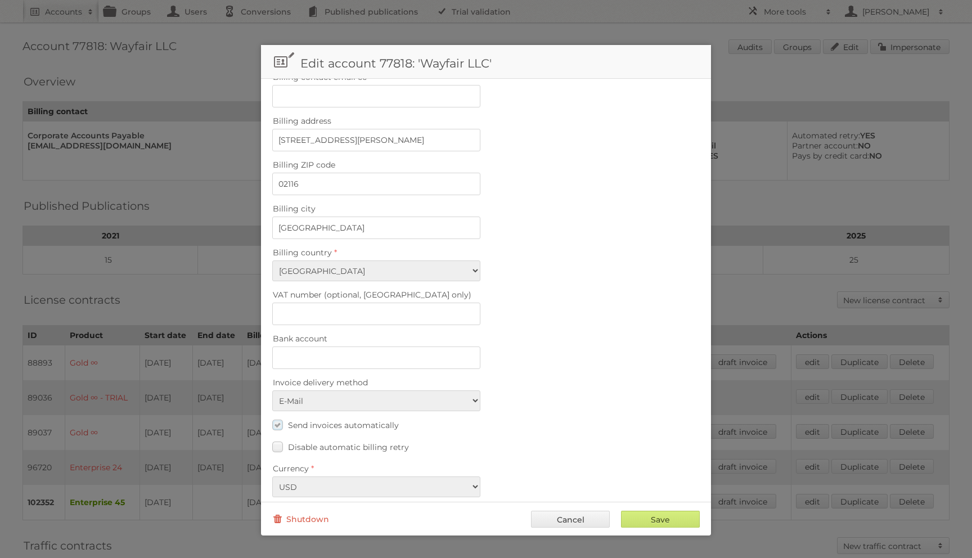  I want to click on input: Save, so click(661, 519).